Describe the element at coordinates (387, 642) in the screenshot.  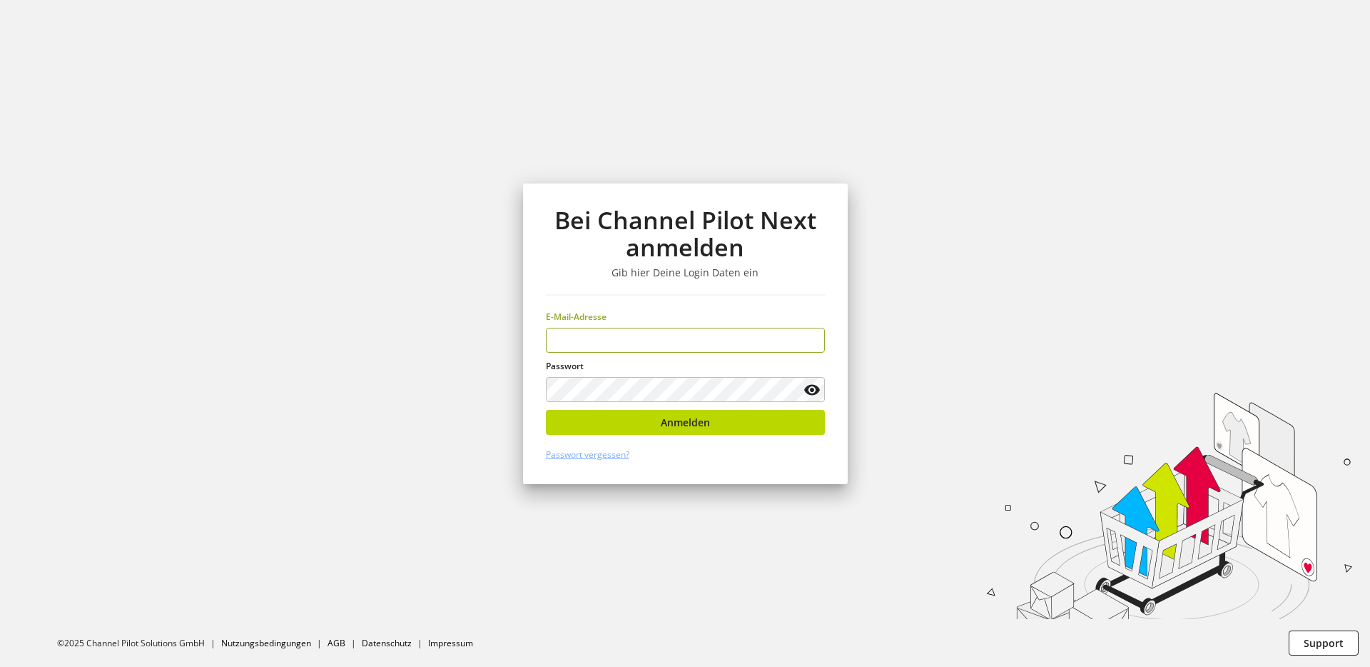
I see `a: Datenschutz` at that location.